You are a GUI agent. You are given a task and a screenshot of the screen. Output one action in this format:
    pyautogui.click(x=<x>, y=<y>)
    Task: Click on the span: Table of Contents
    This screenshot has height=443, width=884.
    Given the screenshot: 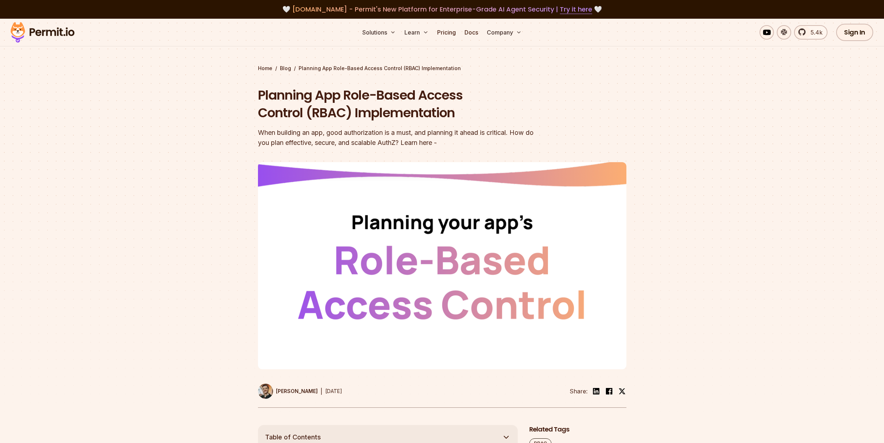 What is the action you would take?
    pyautogui.click(x=293, y=437)
    